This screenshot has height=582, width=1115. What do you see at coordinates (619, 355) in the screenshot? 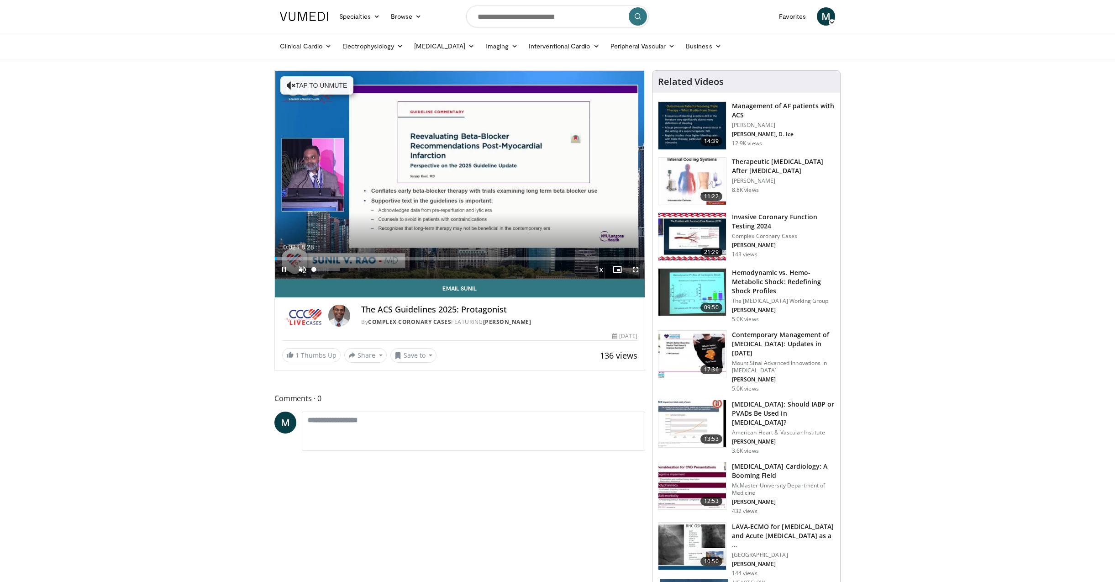
I see `span: 136 views` at bounding box center [619, 355].